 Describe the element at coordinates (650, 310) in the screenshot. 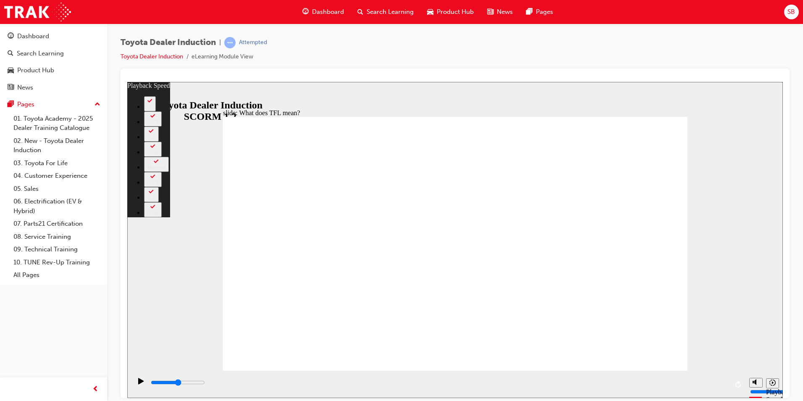

I see `input: volume` at that location.